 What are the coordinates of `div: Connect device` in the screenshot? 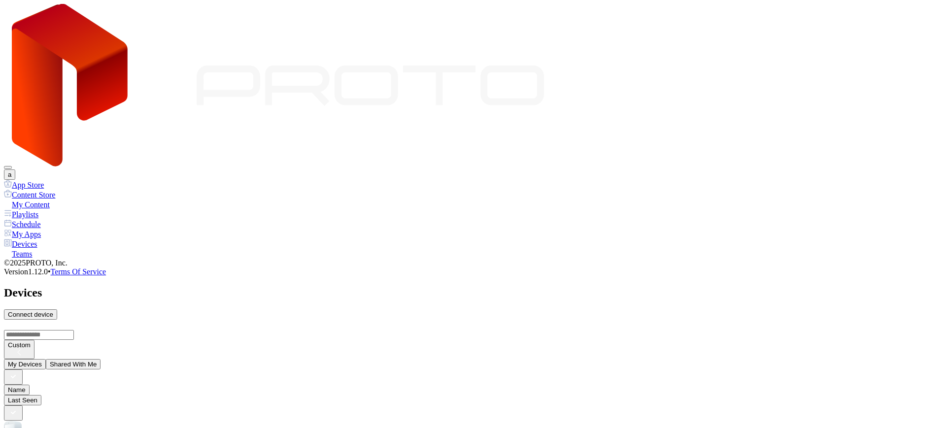 It's located at (31, 314).